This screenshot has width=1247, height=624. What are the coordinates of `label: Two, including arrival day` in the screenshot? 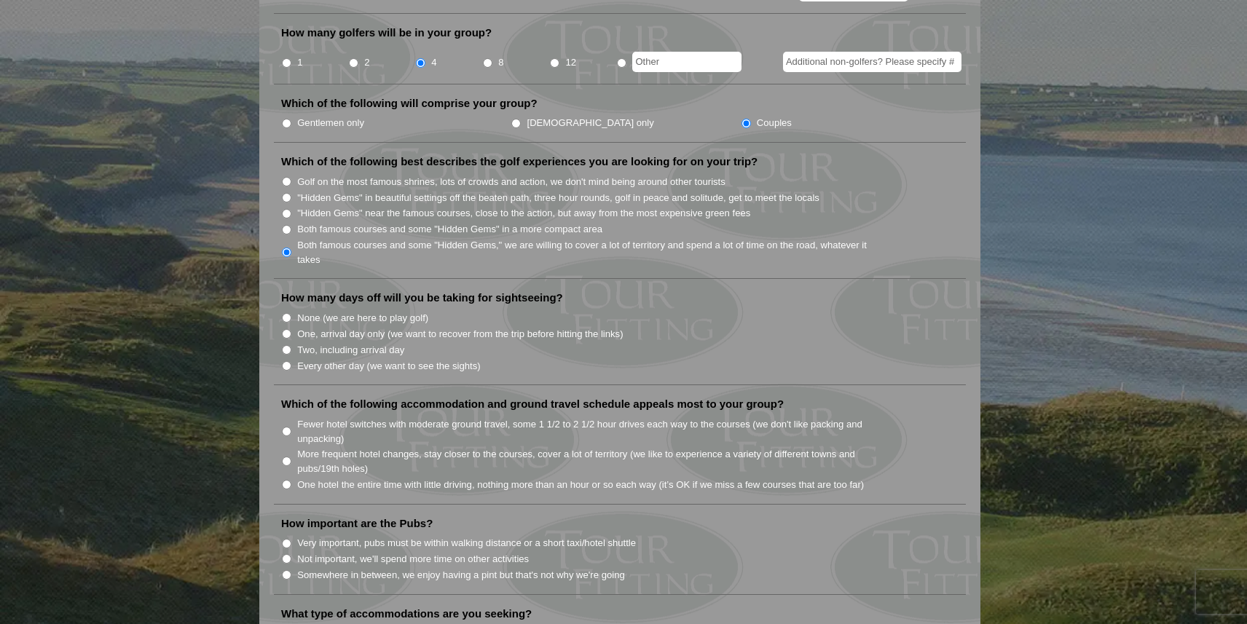 It's located at (350, 350).